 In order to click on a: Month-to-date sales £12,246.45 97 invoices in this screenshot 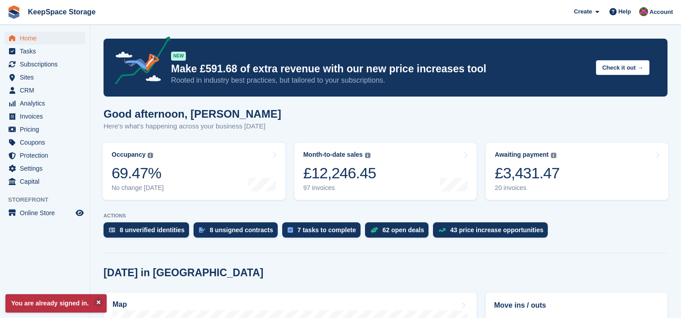, I will do `click(385, 171)`.